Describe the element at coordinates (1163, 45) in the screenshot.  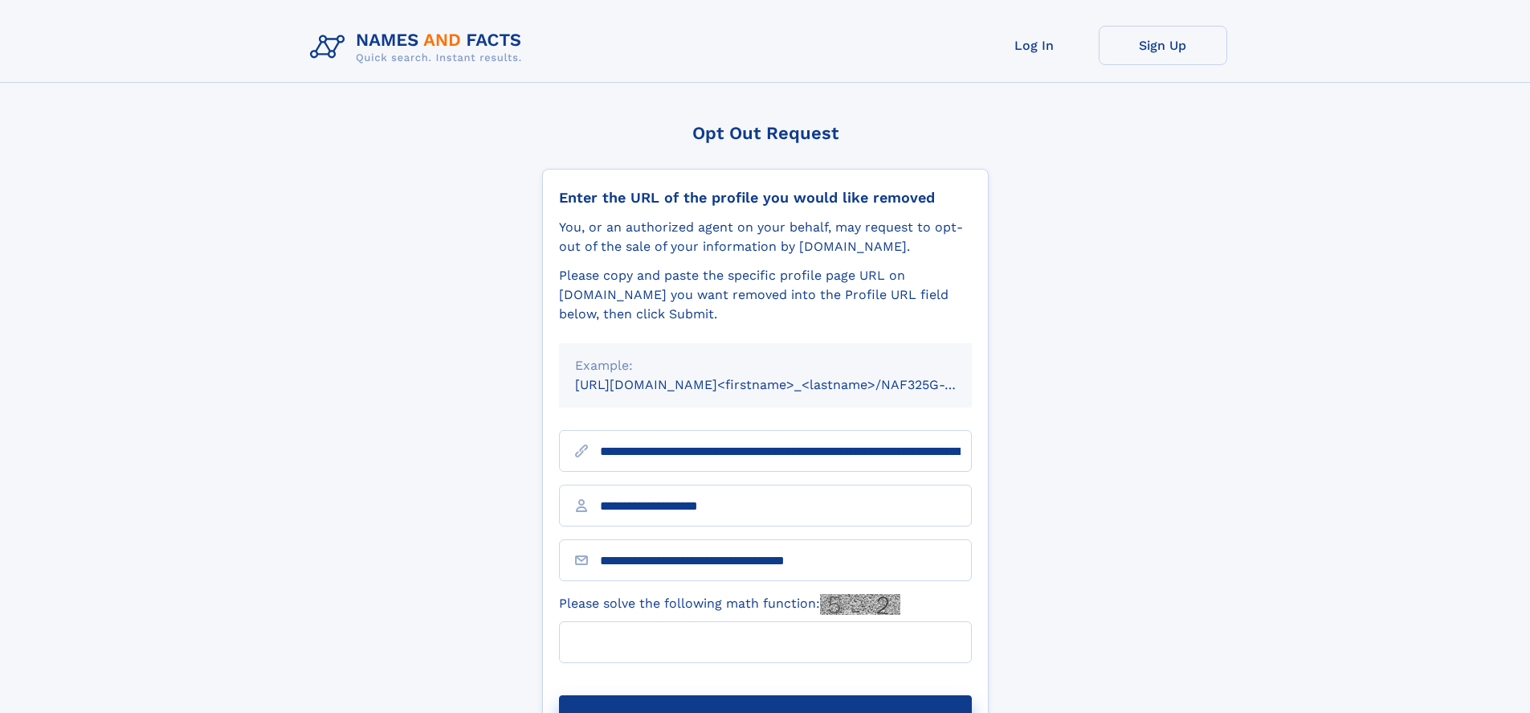
I see `a: Sign Up` at that location.